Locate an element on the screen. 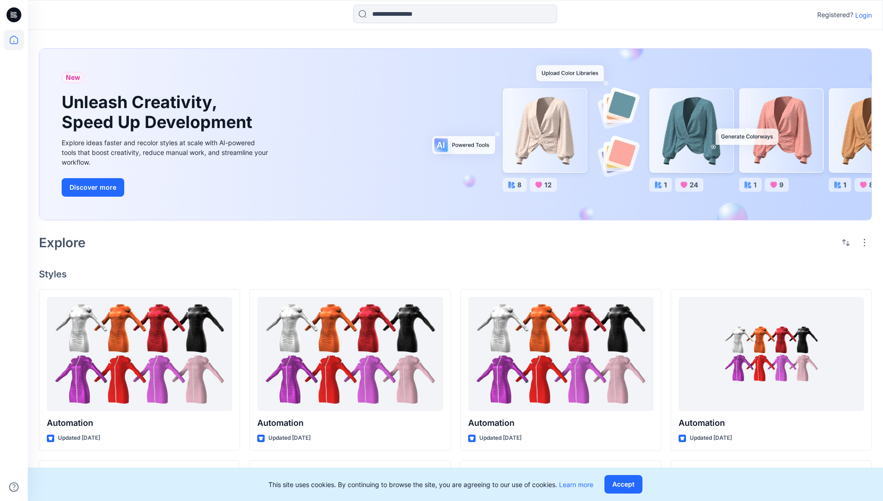 This screenshot has width=883, height=501. p: Login is located at coordinates (863, 15).